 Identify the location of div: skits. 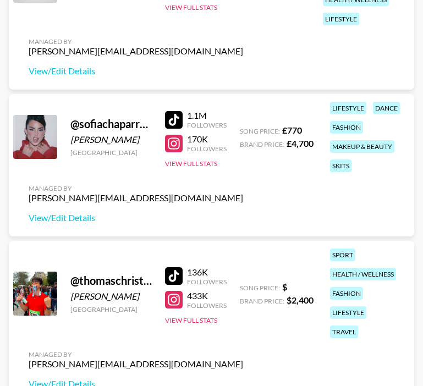
(340, 165).